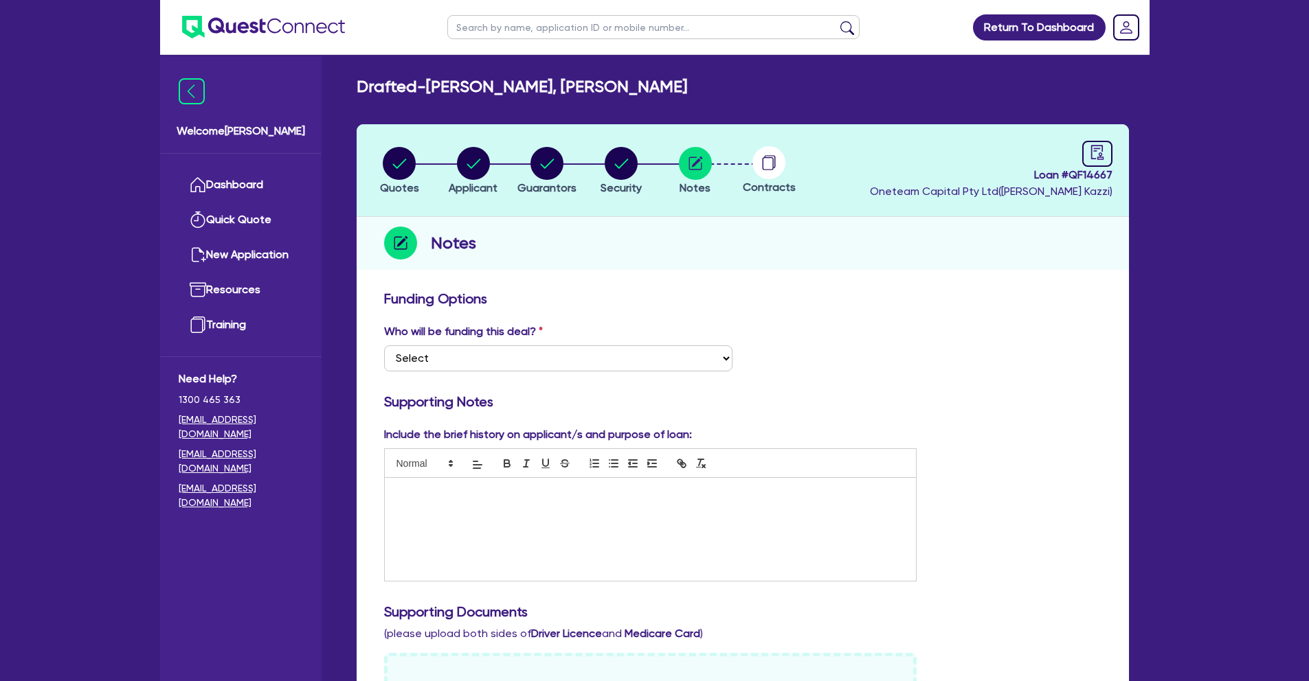 This screenshot has height=681, width=1309. What do you see at coordinates (743, 299) in the screenshot?
I see `h3: Funding Options` at bounding box center [743, 299].